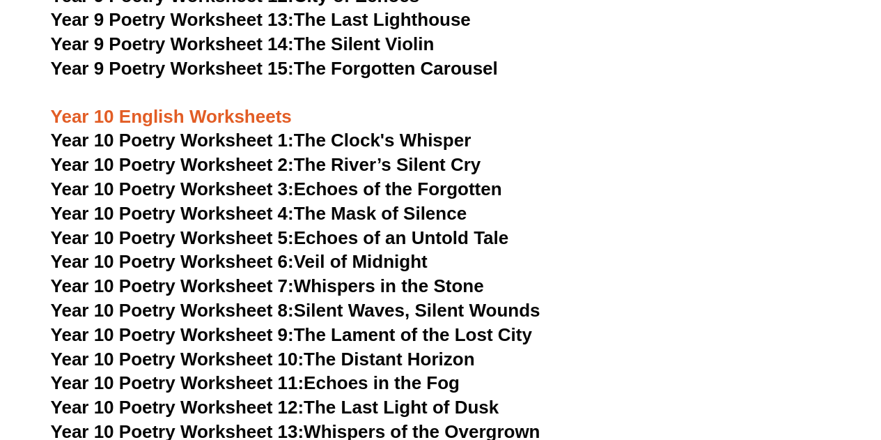 The image size is (881, 440). I want to click on a: Year 10 Poetry Worksheet 3:Echoes of the Forgotten, so click(277, 189).